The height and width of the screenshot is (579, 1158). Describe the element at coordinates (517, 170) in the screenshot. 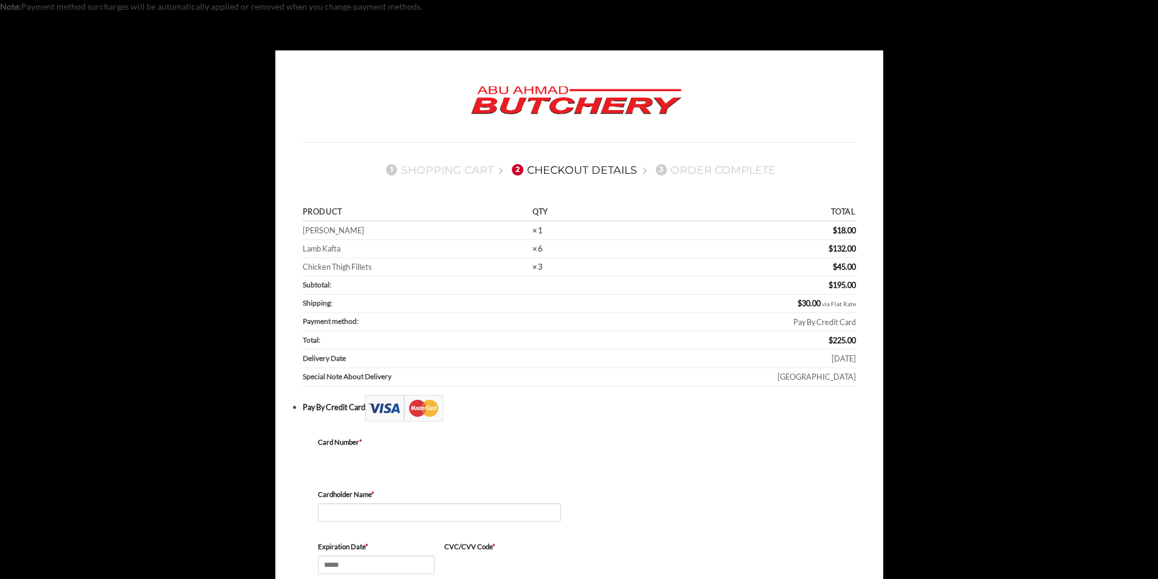

I see `span: 2` at that location.